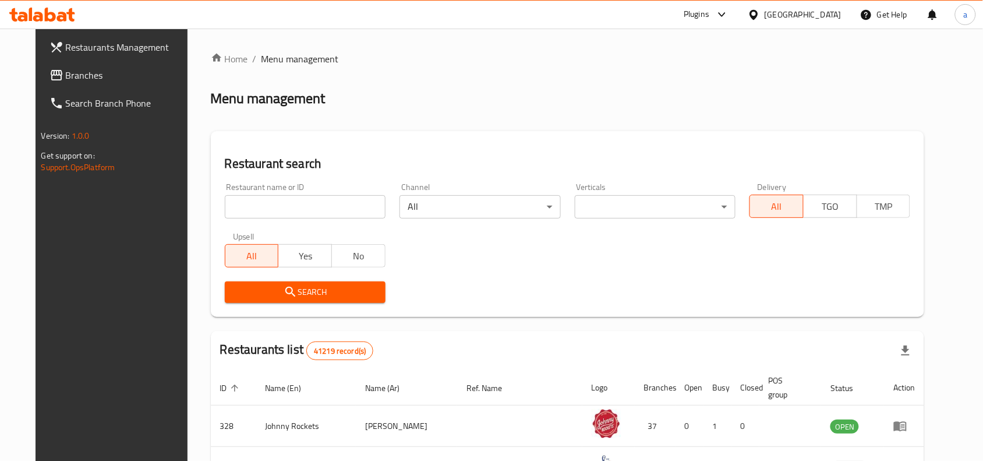  What do you see at coordinates (690, 387) in the screenshot?
I see `th: Open` at bounding box center [690, 387].